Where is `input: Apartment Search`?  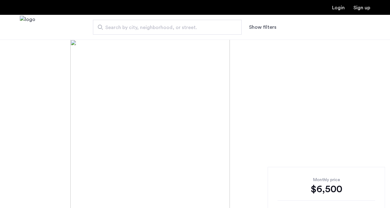
input: Apartment Search is located at coordinates (167, 27).